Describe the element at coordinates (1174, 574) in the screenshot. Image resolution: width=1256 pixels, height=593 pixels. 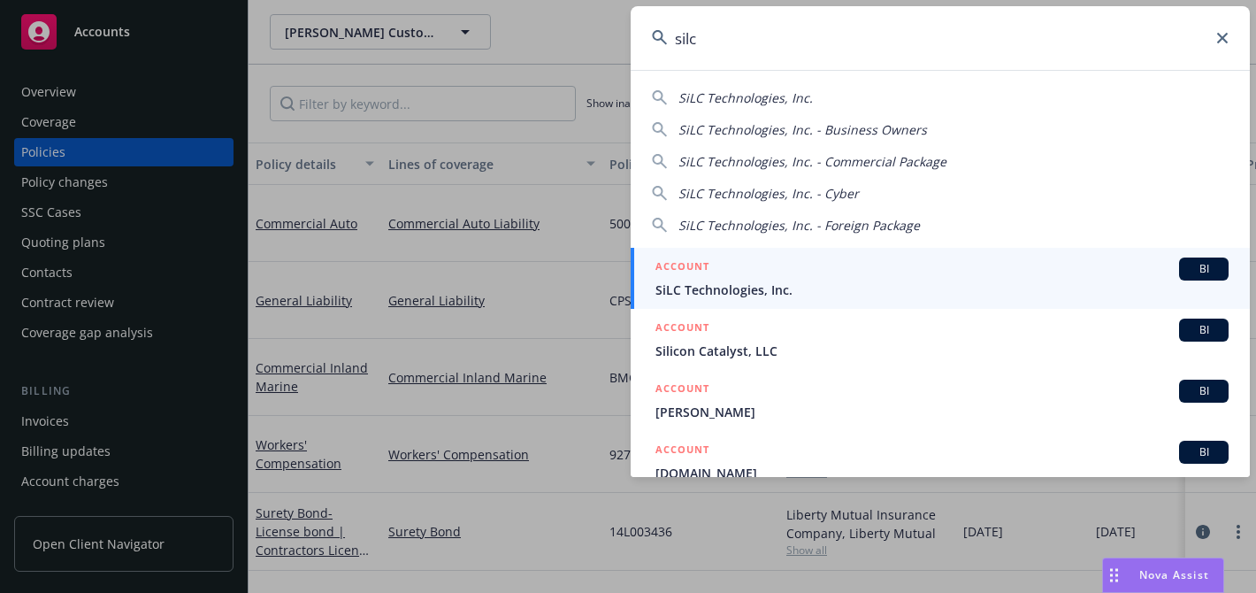
I see `span: Nova Assist` at that location.